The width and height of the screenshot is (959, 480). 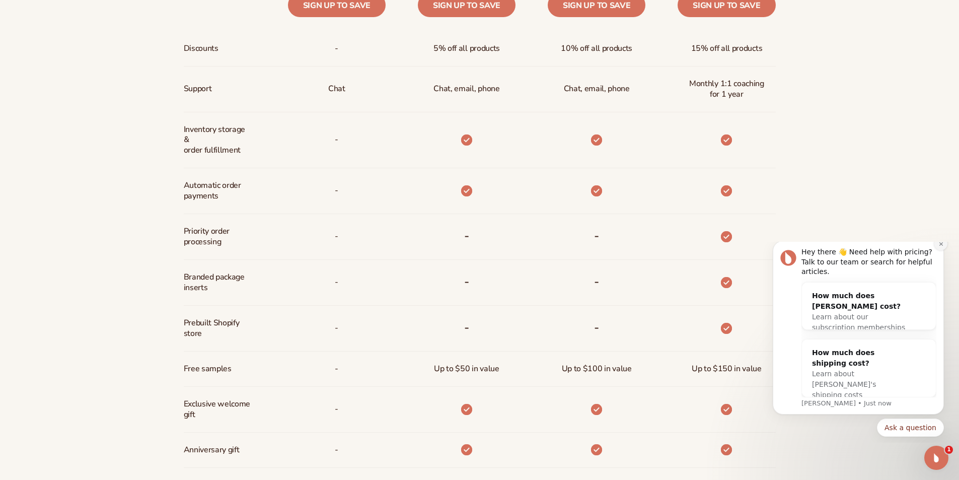 What do you see at coordinates (596, 48) in the screenshot?
I see `span: 10% off all products` at bounding box center [596, 48].